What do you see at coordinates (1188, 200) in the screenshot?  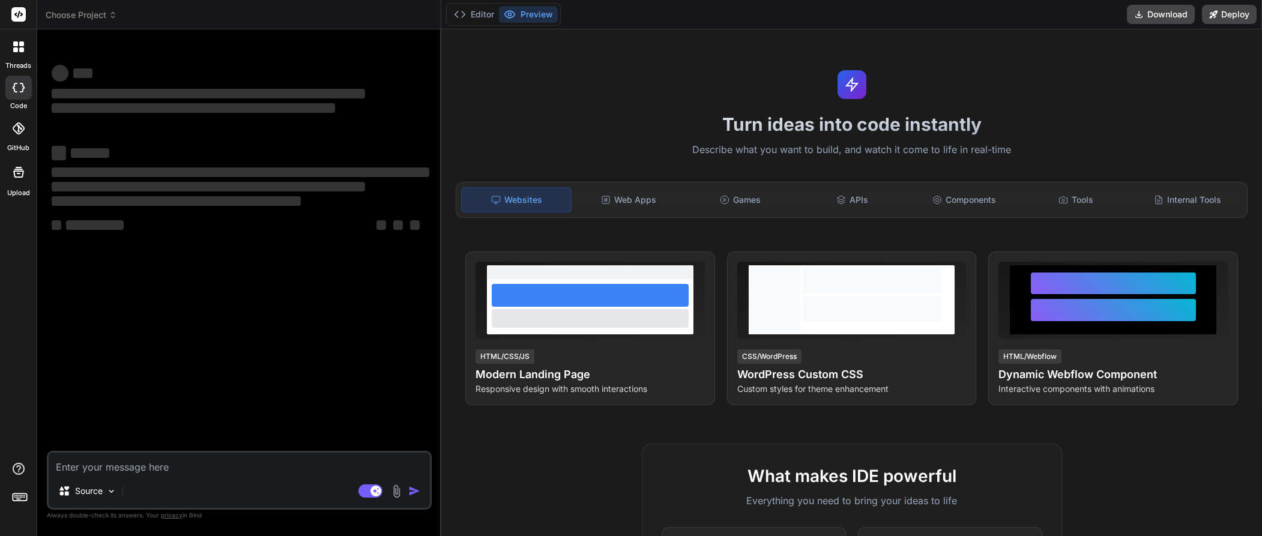 I see `div: Internal Tools` at bounding box center [1188, 200].